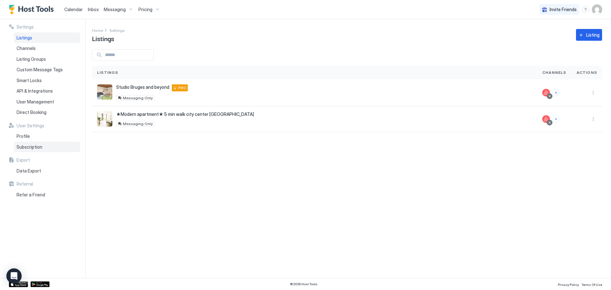 Image resolution: width=611 pixels, height=290 pixels. I want to click on span: Pricing, so click(145, 10).